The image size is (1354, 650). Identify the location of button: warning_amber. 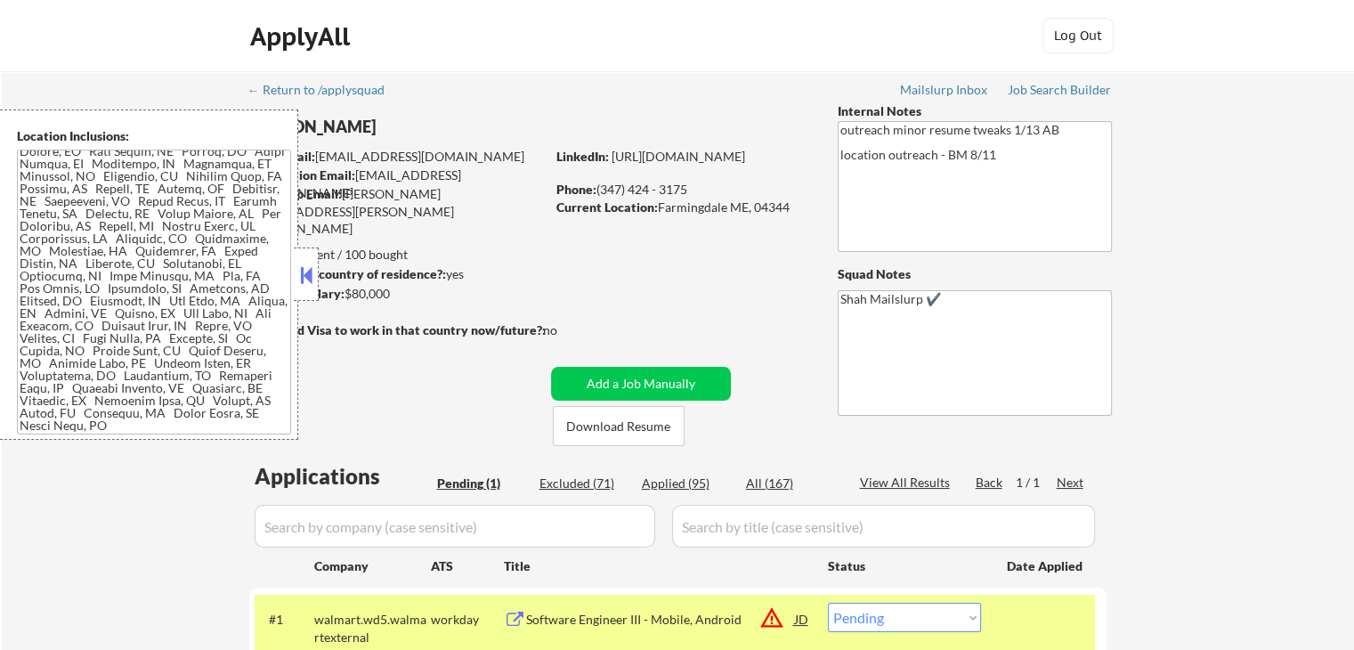
(772, 618).